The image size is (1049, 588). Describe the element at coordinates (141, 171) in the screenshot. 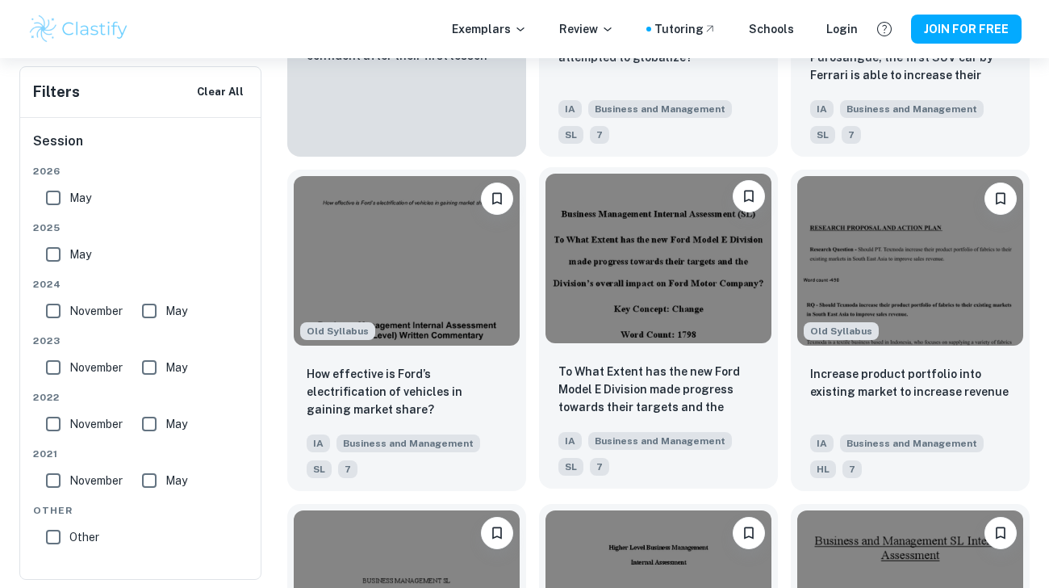

I see `span: 2026` at that location.